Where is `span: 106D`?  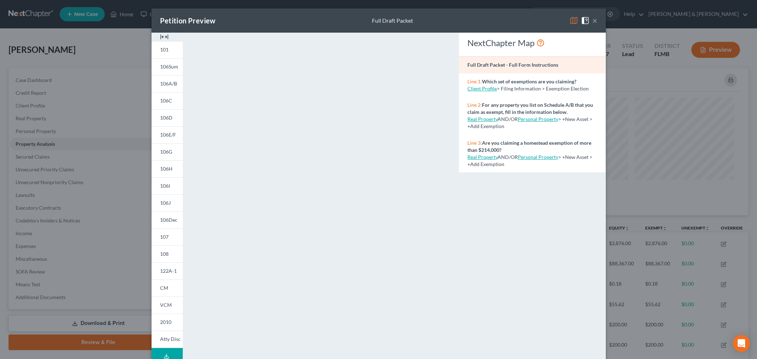 span: 106D is located at coordinates (166, 117).